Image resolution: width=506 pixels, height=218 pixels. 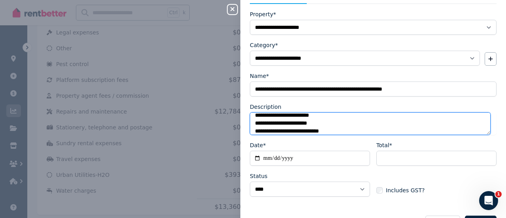 What do you see at coordinates (258, 176) in the screenshot?
I see `label: Status` at bounding box center [258, 176].